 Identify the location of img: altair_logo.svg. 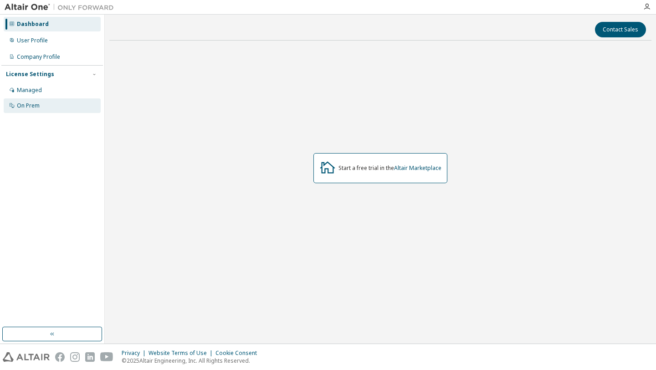
(26, 357).